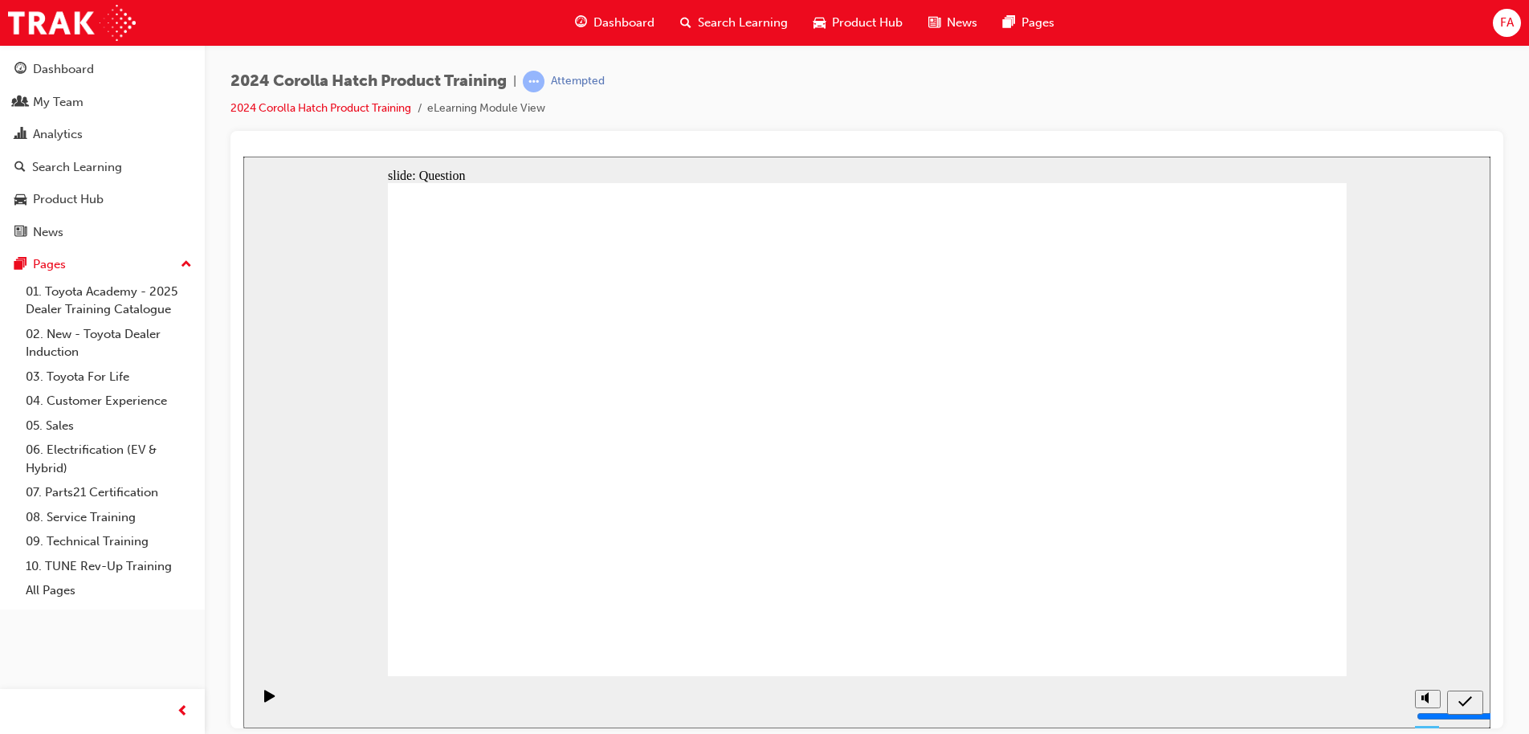 This screenshot has width=1529, height=734. Describe the element at coordinates (1506, 22) in the screenshot. I see `button: FA` at that location.